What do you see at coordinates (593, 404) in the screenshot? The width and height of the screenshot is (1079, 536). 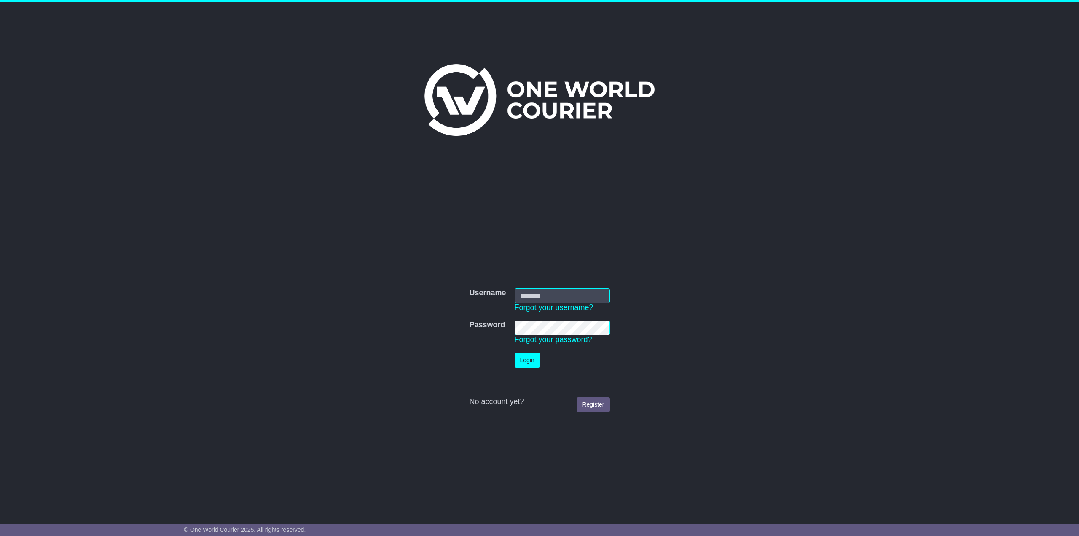 I see `a: Register` at bounding box center [593, 404].